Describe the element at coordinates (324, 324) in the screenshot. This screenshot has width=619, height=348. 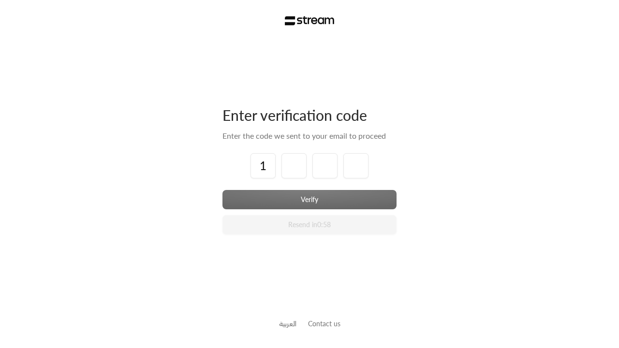
I see `button: Contact us` at that location.